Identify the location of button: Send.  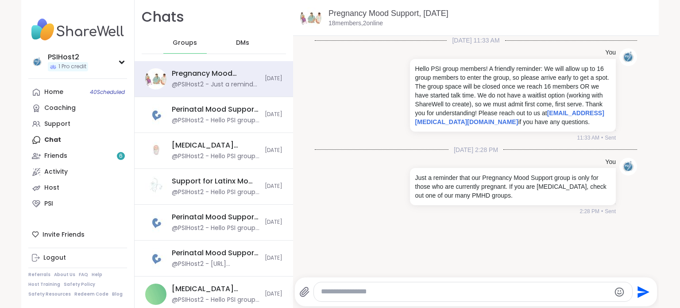
(643, 291).